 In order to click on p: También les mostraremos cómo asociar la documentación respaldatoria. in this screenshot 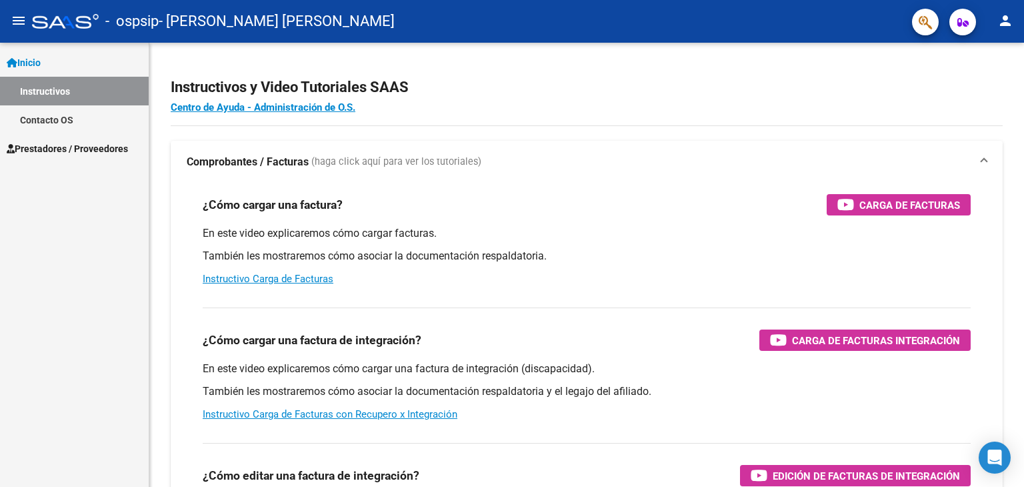, I will do `click(587, 256)`.